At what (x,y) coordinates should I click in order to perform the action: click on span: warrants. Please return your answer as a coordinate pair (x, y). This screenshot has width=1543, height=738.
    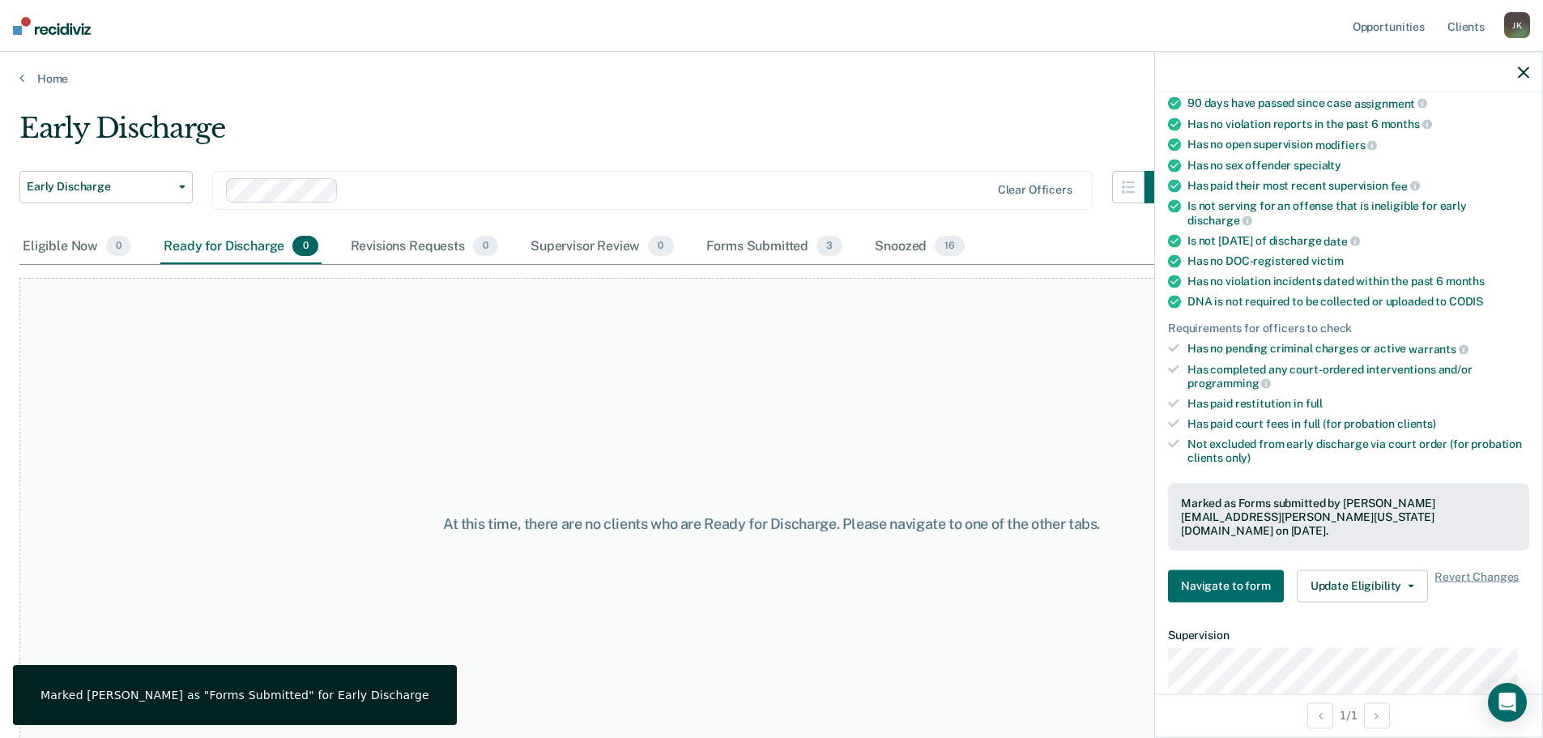
    Looking at the image, I should click on (1439, 348).